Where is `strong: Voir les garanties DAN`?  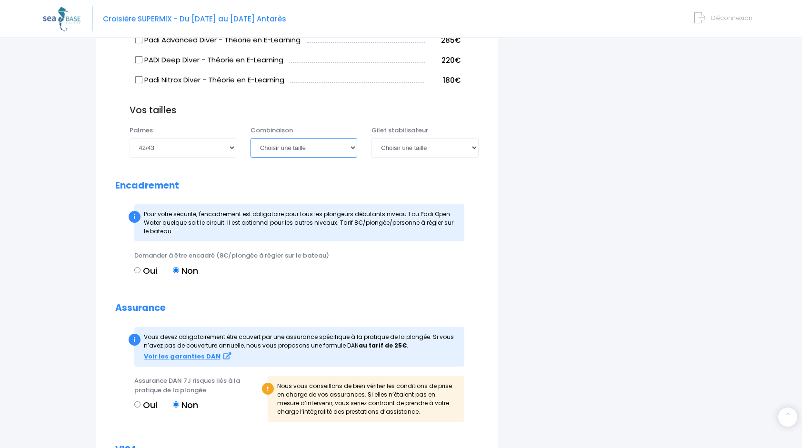
strong: Voir les garanties DAN is located at coordinates (182, 356).